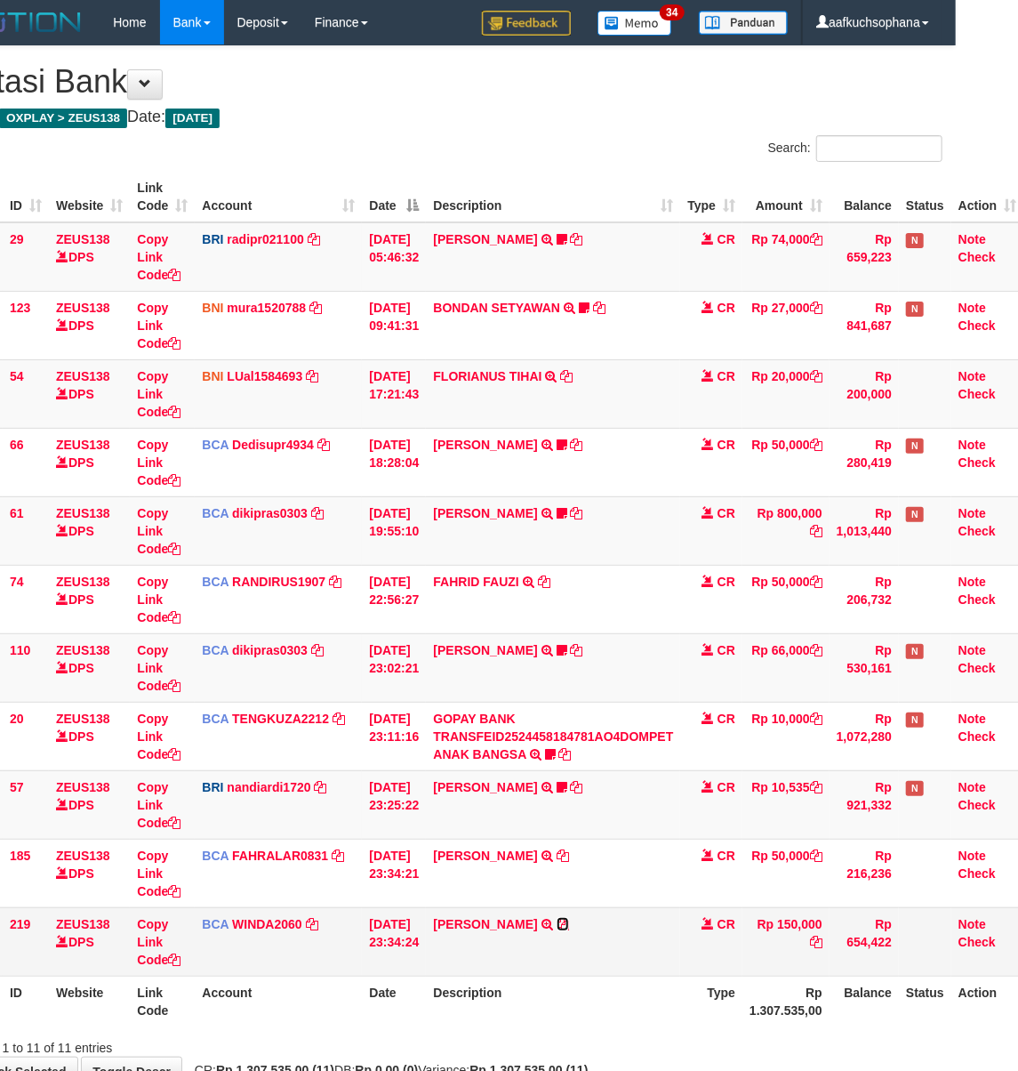 Image resolution: width=1018 pixels, height=1071 pixels. Describe the element at coordinates (527, 23) in the screenshot. I see `img: Feedback.jpg` at that location.